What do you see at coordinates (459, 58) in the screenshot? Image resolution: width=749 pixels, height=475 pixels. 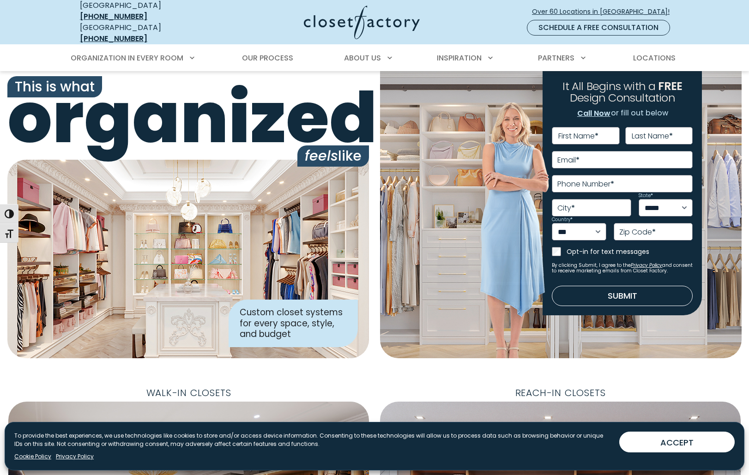 I see `span: Inspiration` at bounding box center [459, 58].